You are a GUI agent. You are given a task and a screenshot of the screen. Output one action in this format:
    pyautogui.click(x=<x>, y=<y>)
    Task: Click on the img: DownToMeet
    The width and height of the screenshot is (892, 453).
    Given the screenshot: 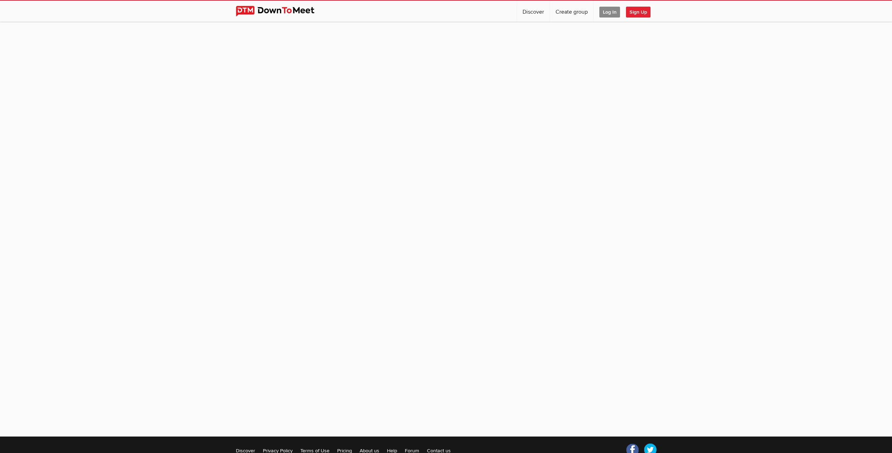 What is the action you would take?
    pyautogui.click(x=280, y=11)
    